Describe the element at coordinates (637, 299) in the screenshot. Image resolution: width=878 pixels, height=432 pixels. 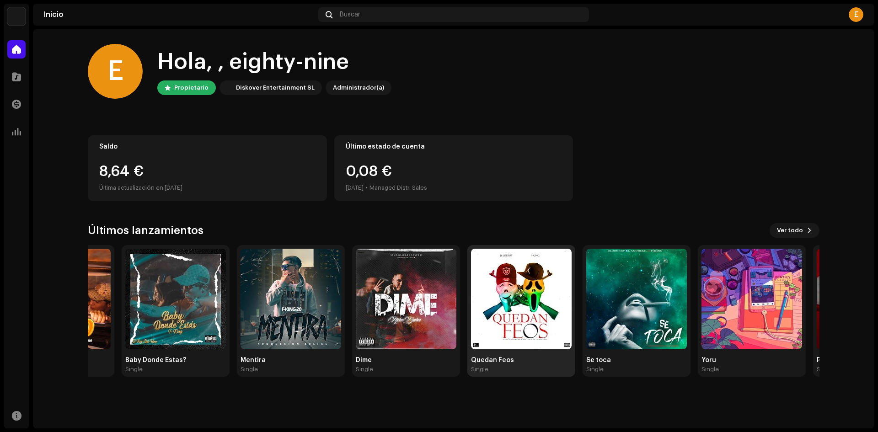
I see `img: 721c39d5-2175-4798-bf48-58b0726310d9` at that location.